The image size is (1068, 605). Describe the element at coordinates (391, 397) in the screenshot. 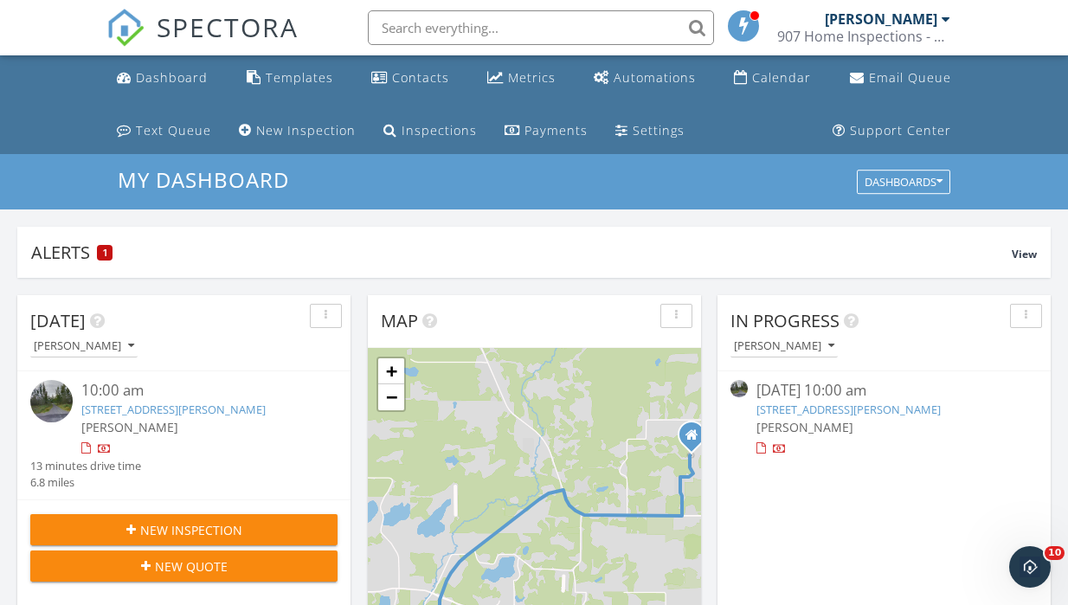

I see `a: Zoom out` at that location.